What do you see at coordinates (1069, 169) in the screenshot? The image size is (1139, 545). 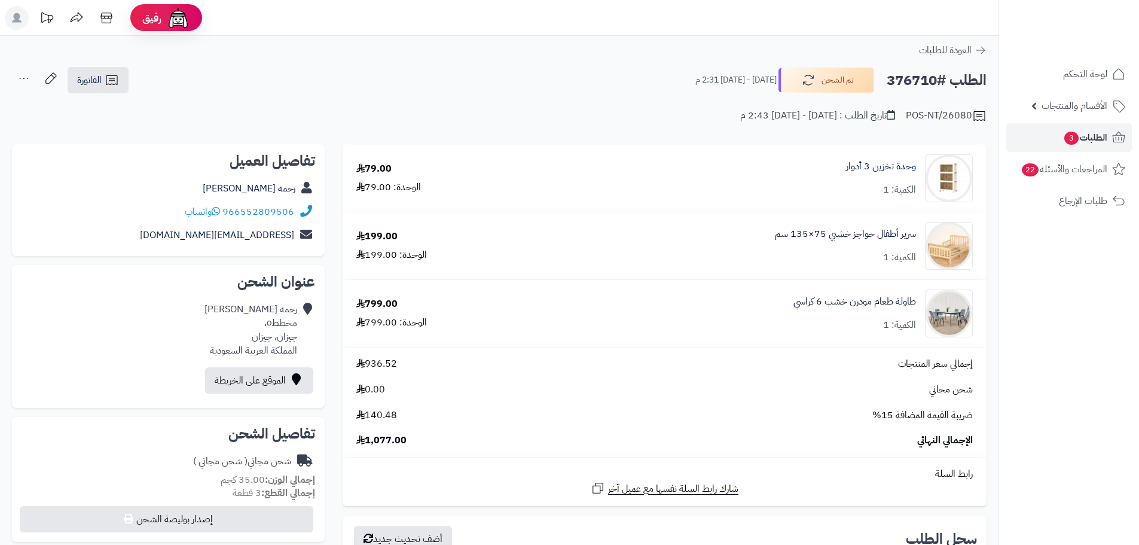 I see `a: المراجعات والأسئلة22` at bounding box center [1069, 169].